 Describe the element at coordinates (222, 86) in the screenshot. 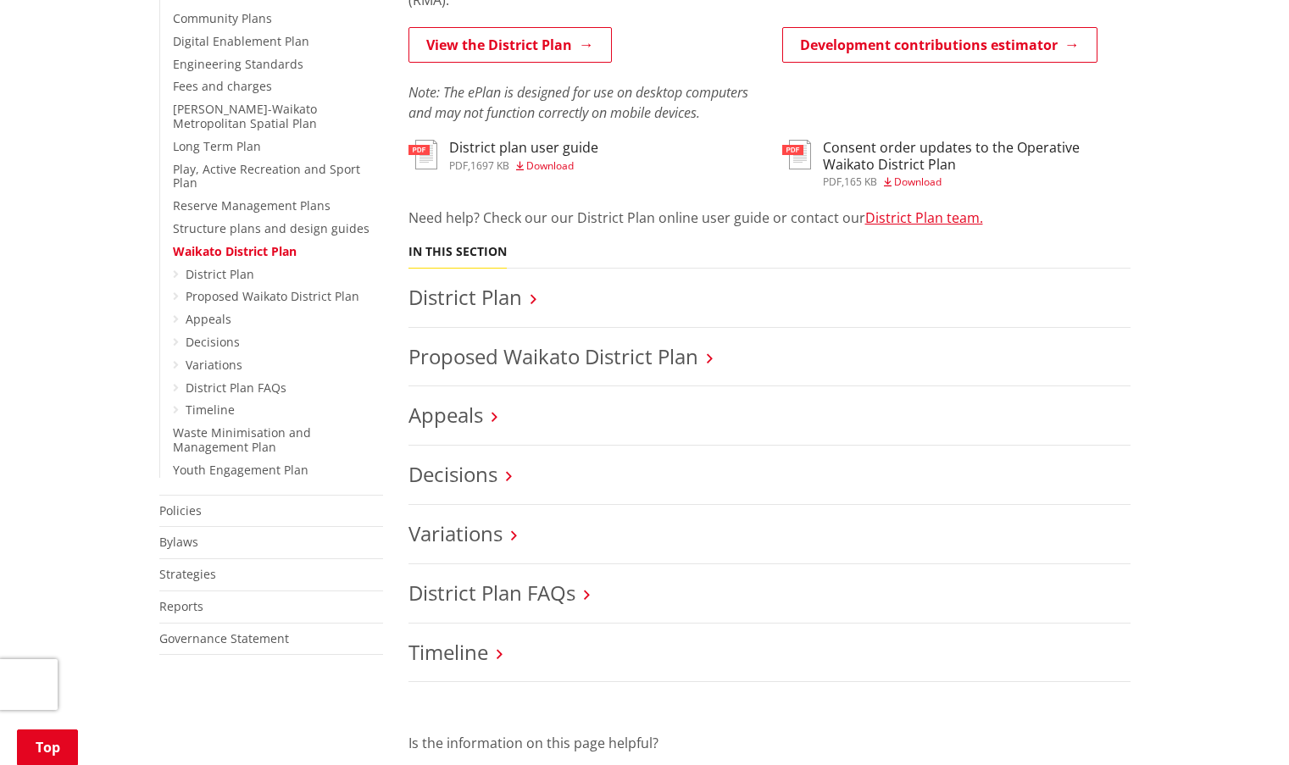

I see `a: Fees and charges` at that location.